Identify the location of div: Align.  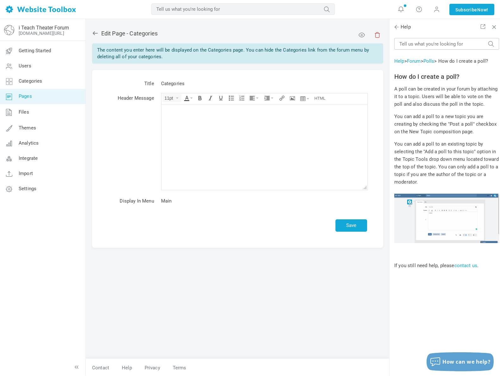
(255, 98).